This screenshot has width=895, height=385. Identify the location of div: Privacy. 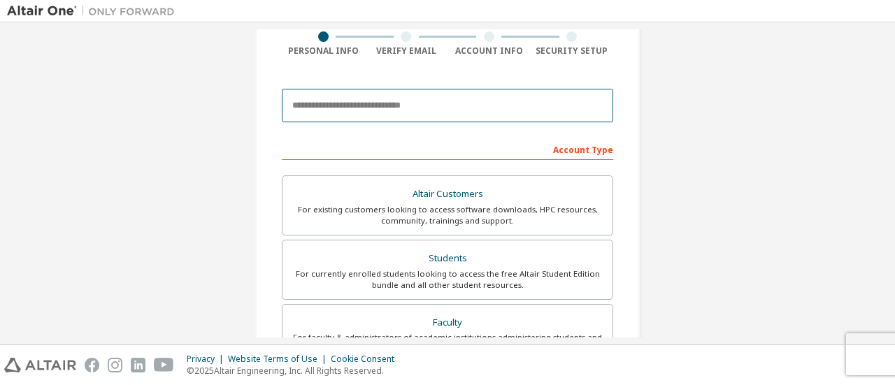
(207, 359).